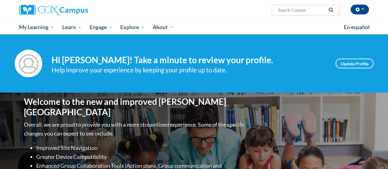 Image resolution: width=388 pixels, height=169 pixels. Describe the element at coordinates (135, 129) in the screenshot. I see `p: Overall, we are proud to provide you with a more streamlined experience. Some of the specific cha...` at that location.